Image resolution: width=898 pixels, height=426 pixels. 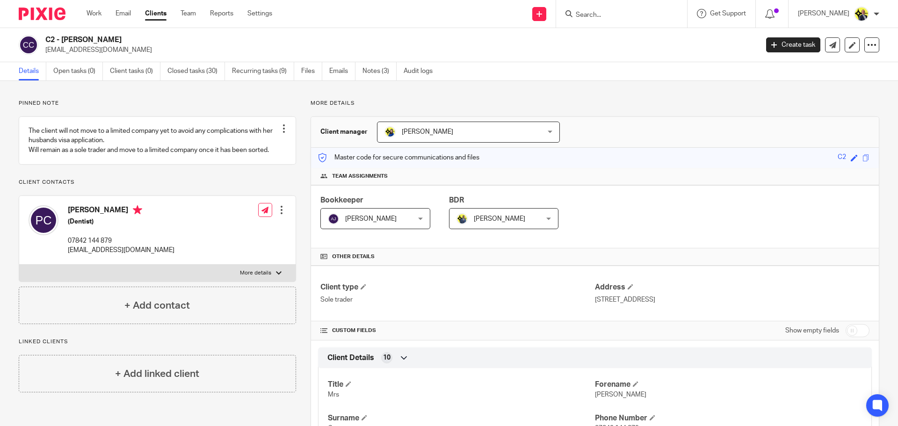 What do you see at coordinates (457, 331) in the screenshot?
I see `h4: CUSTOM FIELDS` at bounding box center [457, 331].